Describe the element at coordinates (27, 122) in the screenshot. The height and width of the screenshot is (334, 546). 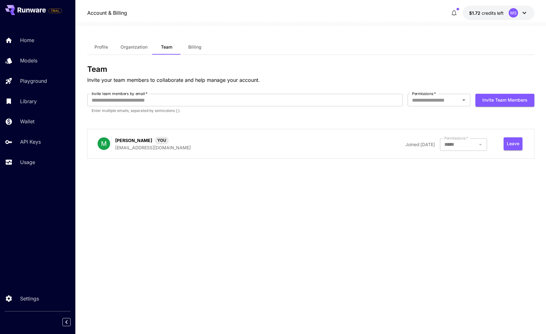
I see `p: Wallet` at that location.